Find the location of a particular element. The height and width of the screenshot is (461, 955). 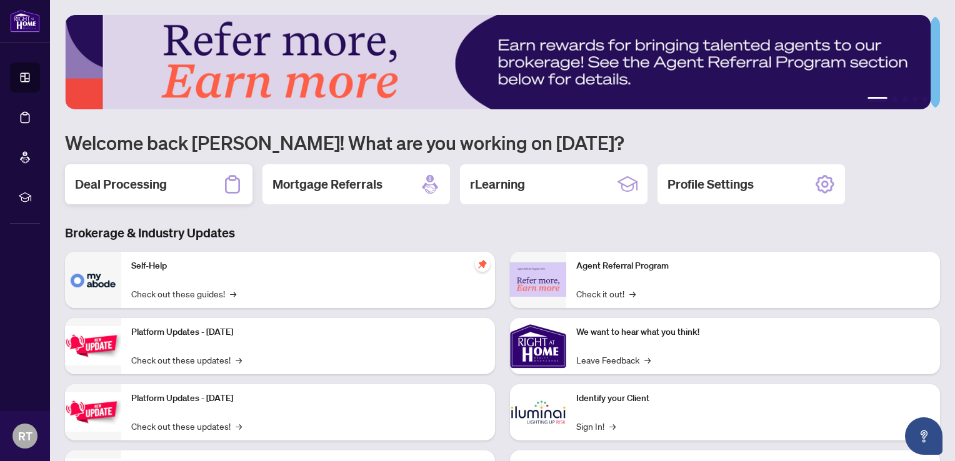

button: Open asap is located at coordinates (924, 436).